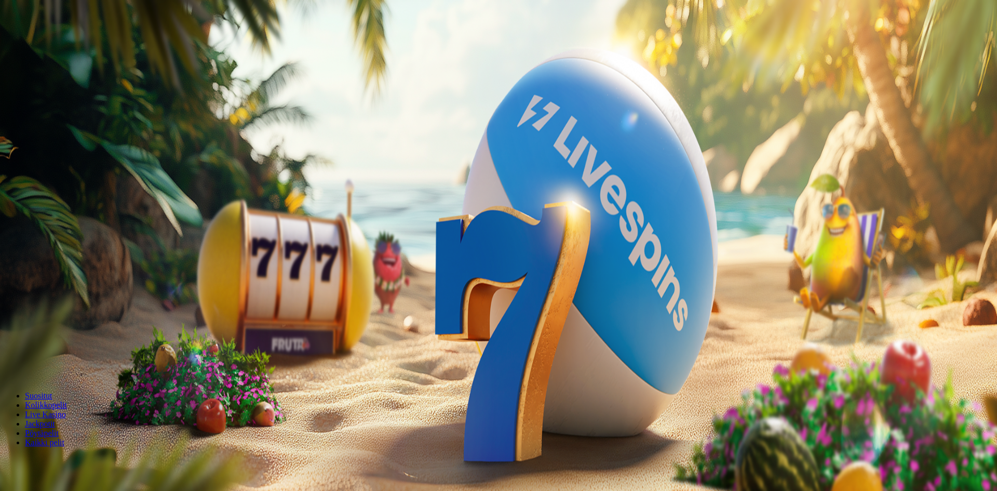 This screenshot has width=997, height=491. What do you see at coordinates (42, 433) in the screenshot?
I see `span: Pöytäpelit` at bounding box center [42, 433].